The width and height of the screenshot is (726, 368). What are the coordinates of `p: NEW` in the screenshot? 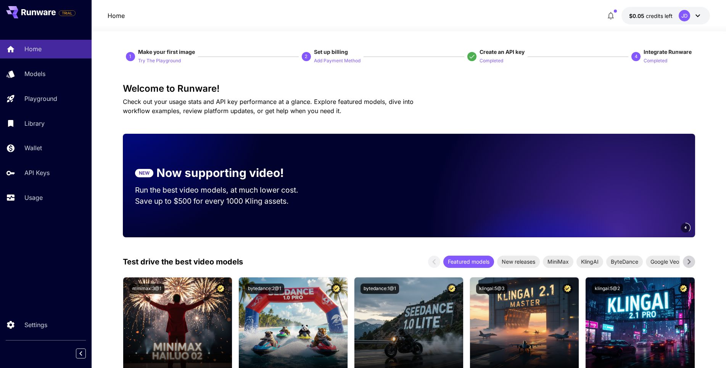 It's located at (144, 173).